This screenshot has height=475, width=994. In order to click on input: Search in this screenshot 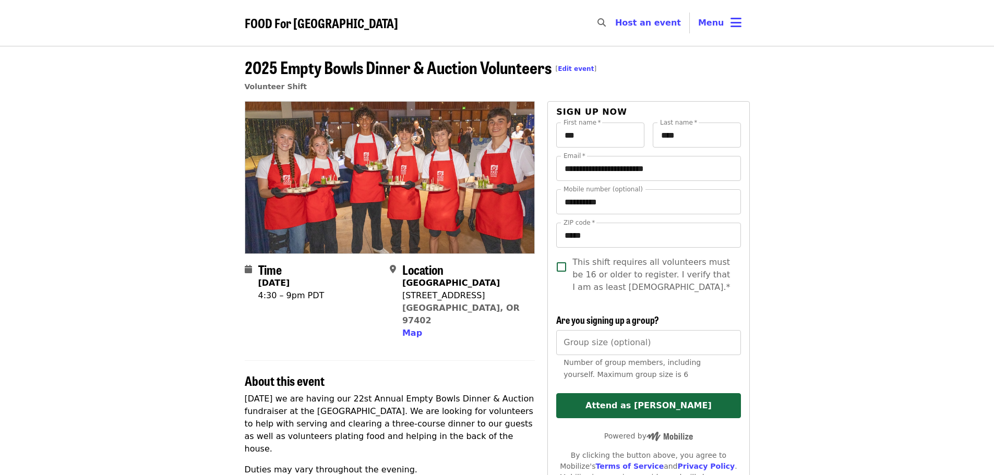, I will do `click(616, 23)`.